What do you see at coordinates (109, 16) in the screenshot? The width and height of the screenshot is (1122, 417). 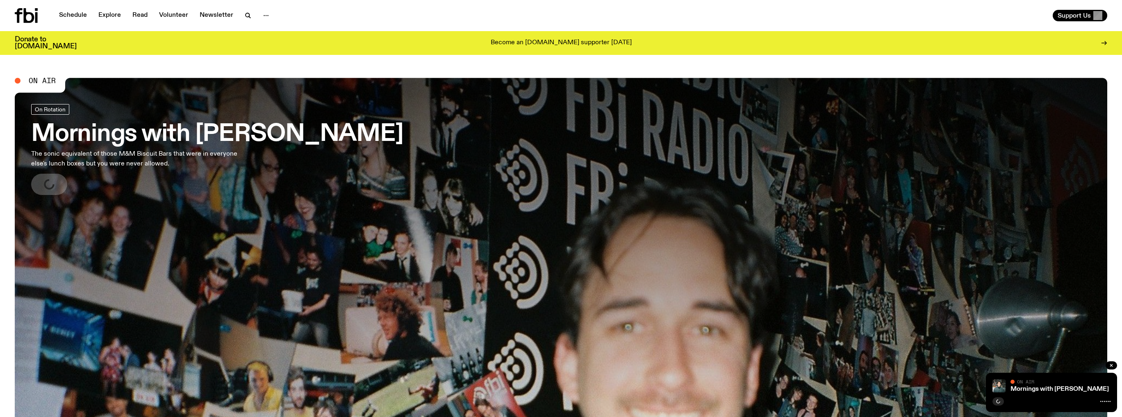 I see `a: Explore` at bounding box center [109, 16].